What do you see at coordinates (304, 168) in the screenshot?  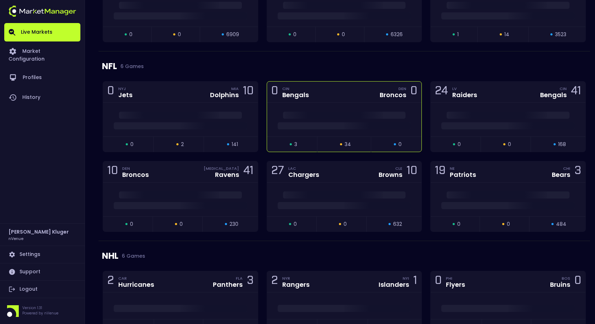 I see `div: LAC` at bounding box center [304, 168].